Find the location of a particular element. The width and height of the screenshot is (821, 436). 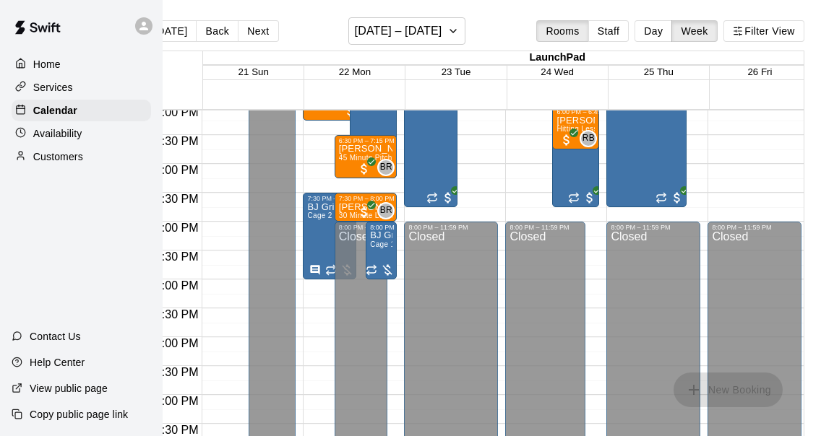

span: Cage 1 Walk In is located at coordinates (396, 244).